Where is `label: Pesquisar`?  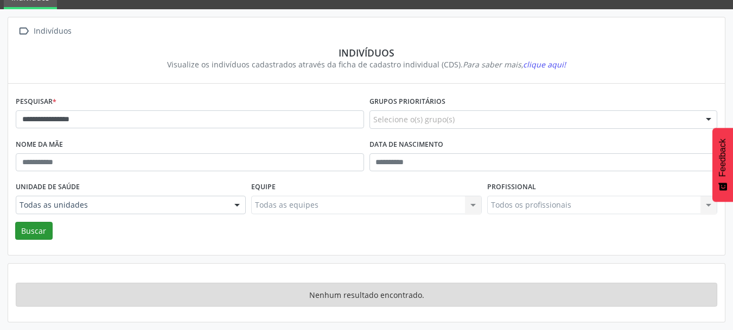
label: Pesquisar is located at coordinates (36, 102).